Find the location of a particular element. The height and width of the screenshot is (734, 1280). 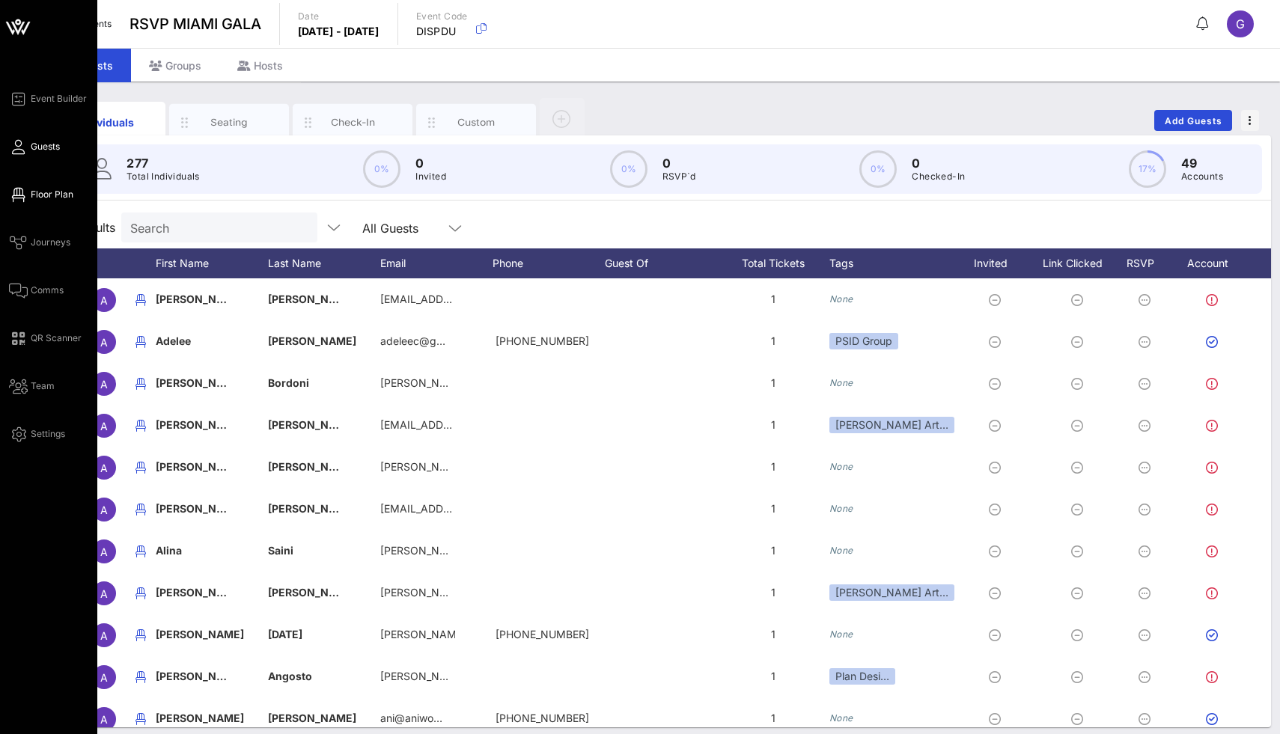

span: Bordoni is located at coordinates (288, 382).